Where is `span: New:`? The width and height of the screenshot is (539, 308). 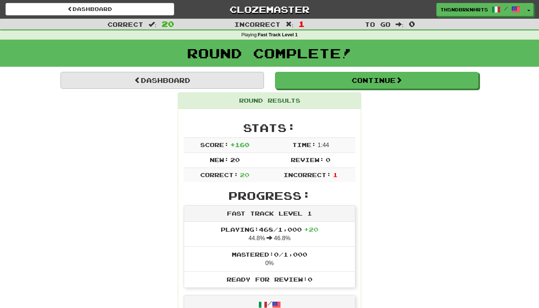
span: New: is located at coordinates (219, 159).